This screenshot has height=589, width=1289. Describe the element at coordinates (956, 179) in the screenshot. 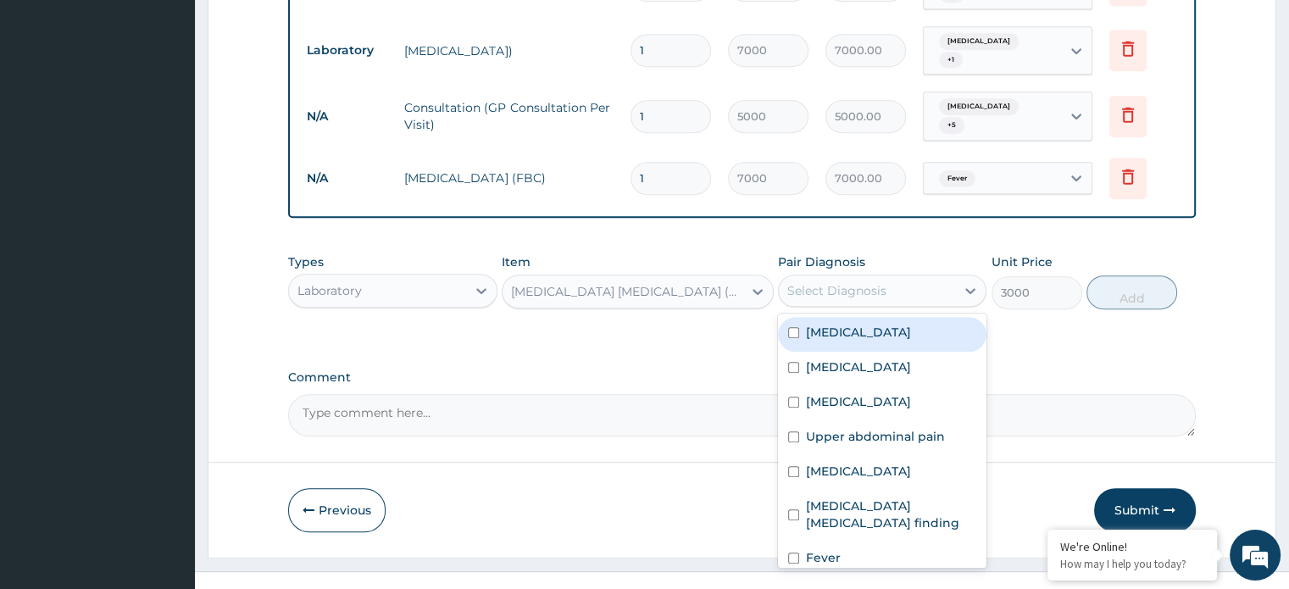

I see `span: Fever` at that location.